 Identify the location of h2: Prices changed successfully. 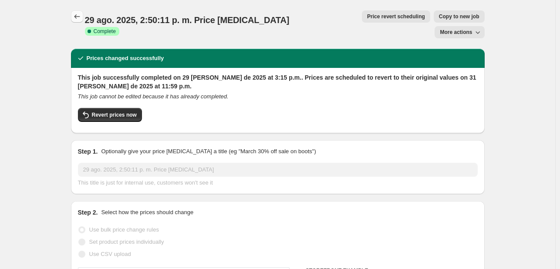
(125, 58).